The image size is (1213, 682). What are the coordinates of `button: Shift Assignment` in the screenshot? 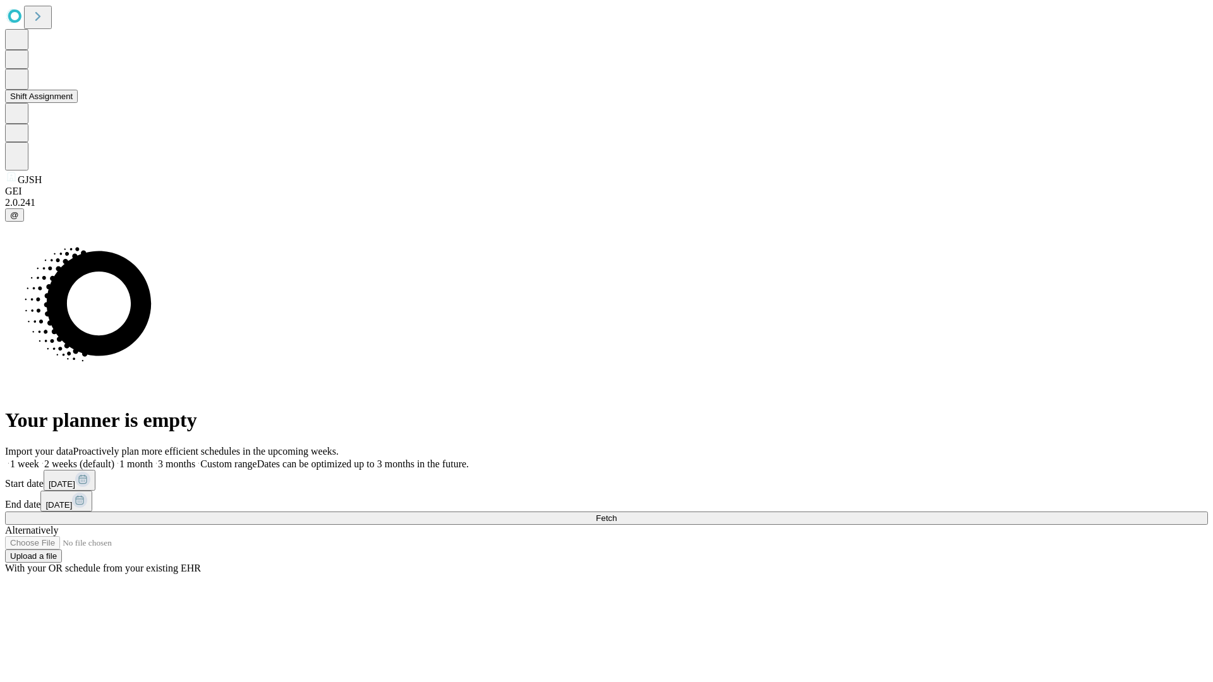 It's located at (41, 96).